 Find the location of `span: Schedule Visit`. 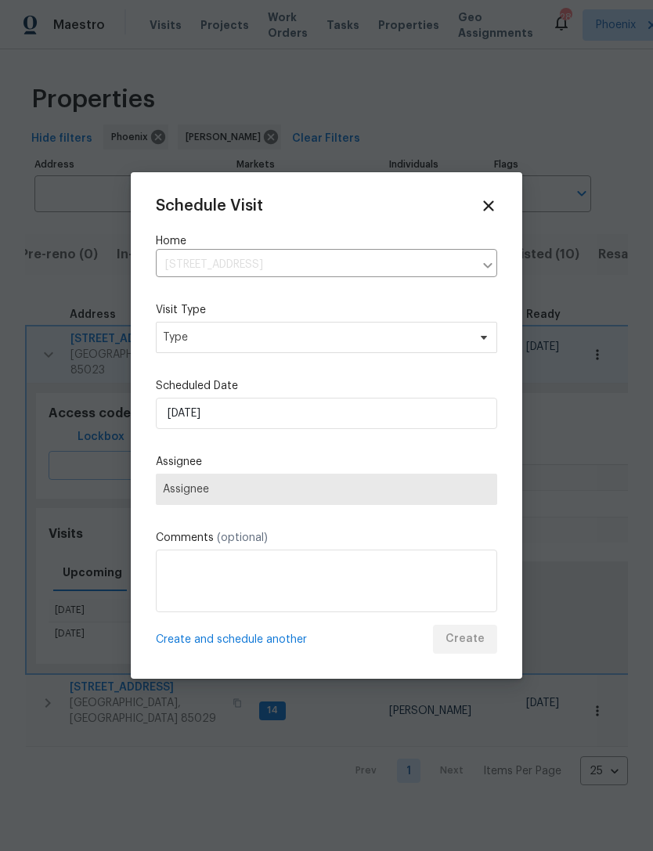

span: Schedule Visit is located at coordinates (209, 206).